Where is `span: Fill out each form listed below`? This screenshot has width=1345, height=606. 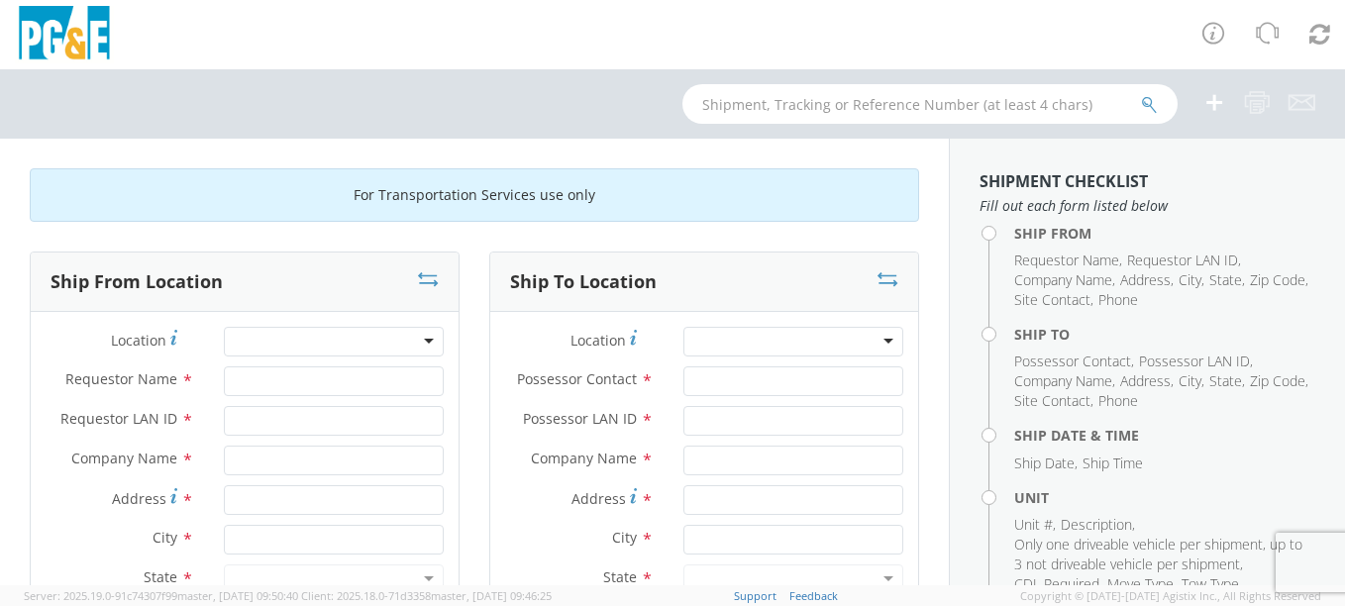 span: Fill out each form listed below is located at coordinates (1147, 206).